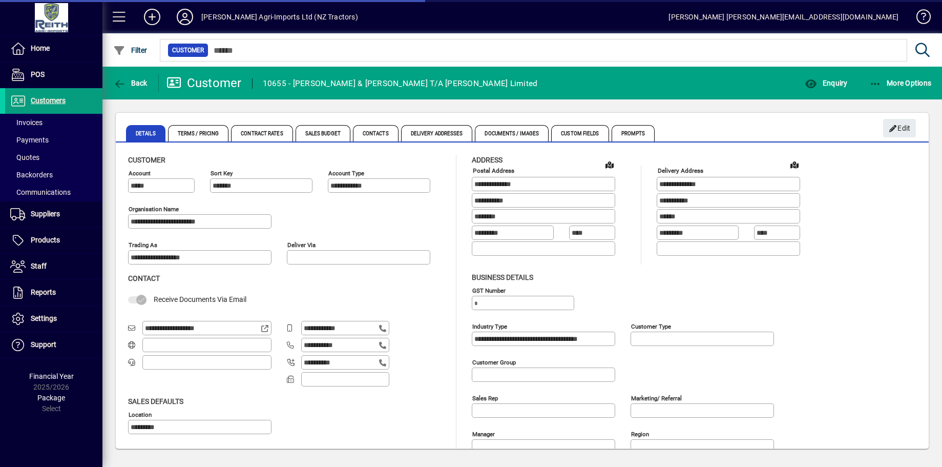 The image size is (942, 467). I want to click on mat-label: Account Type, so click(346, 173).